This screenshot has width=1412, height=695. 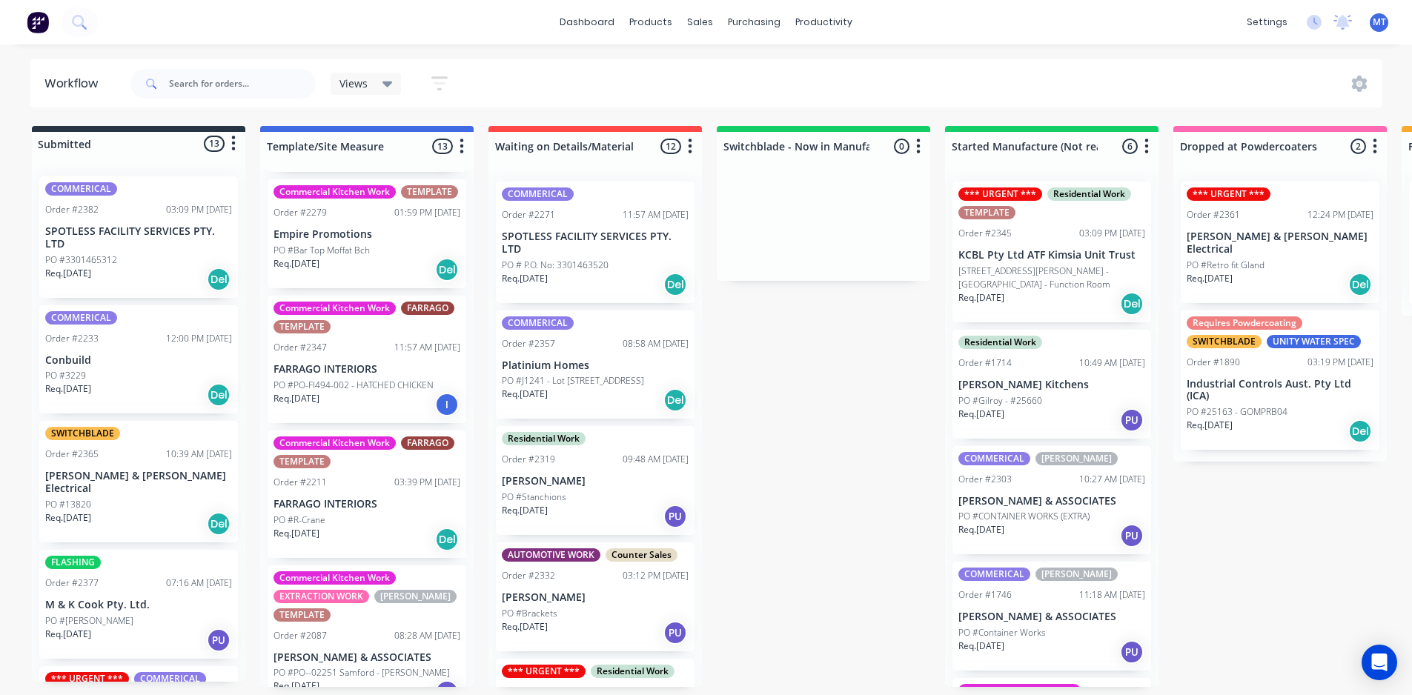 I want to click on div: Requires Powdercoating, so click(x=1245, y=323).